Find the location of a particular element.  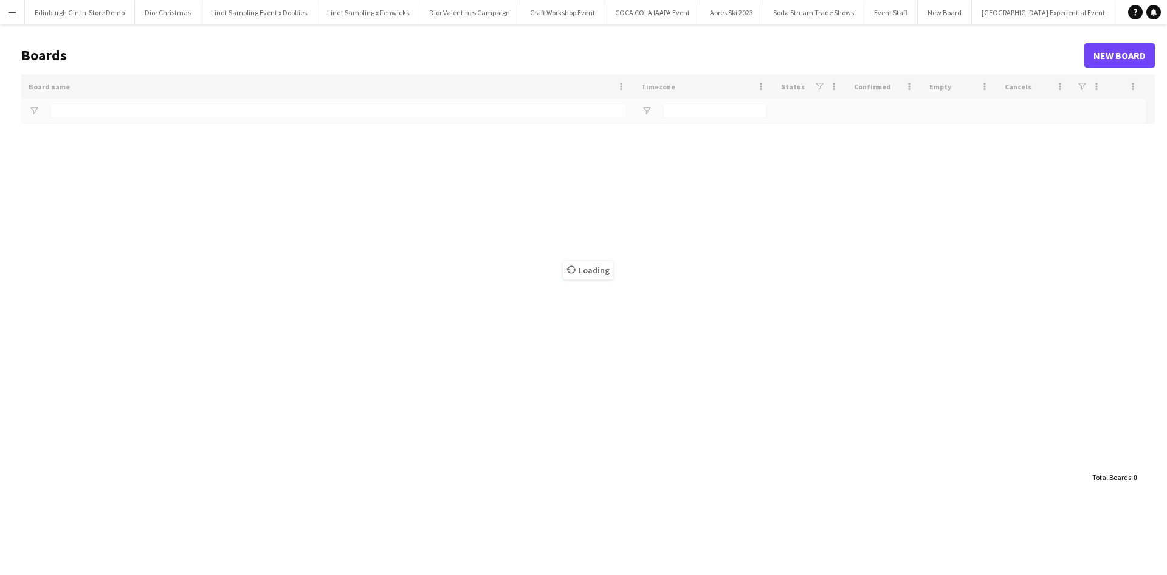

button: Craft Workshop Event is located at coordinates (563, 12).